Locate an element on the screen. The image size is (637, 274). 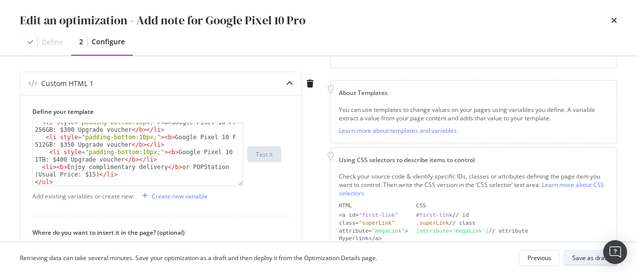
button: Previous is located at coordinates (540, 258).